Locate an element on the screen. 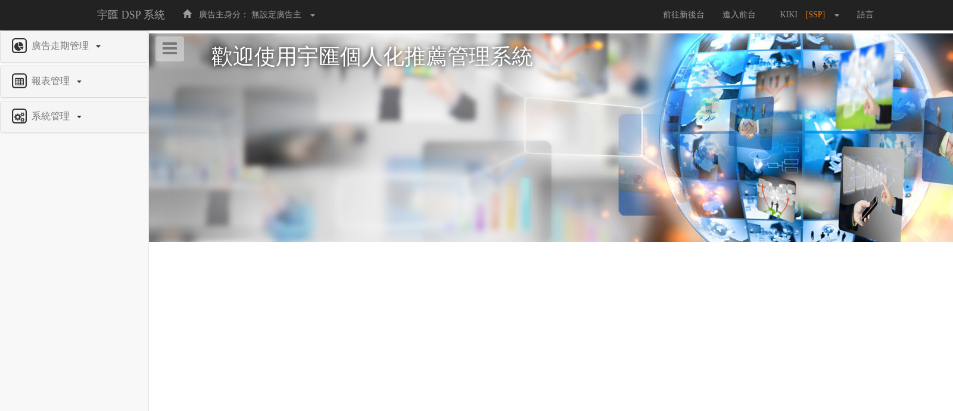 The height and width of the screenshot is (411, 953). span: 無設定廣告主 is located at coordinates (276, 14).